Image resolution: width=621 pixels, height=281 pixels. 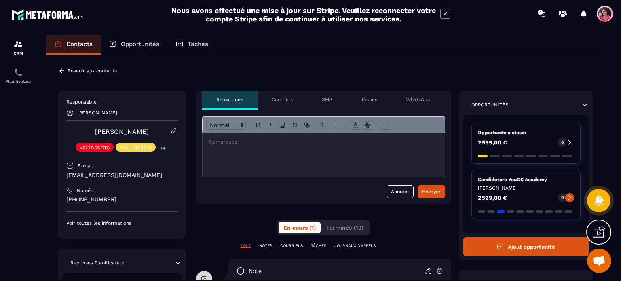 What do you see at coordinates (163, 148) in the screenshot?
I see `p: +4` at bounding box center [163, 148].